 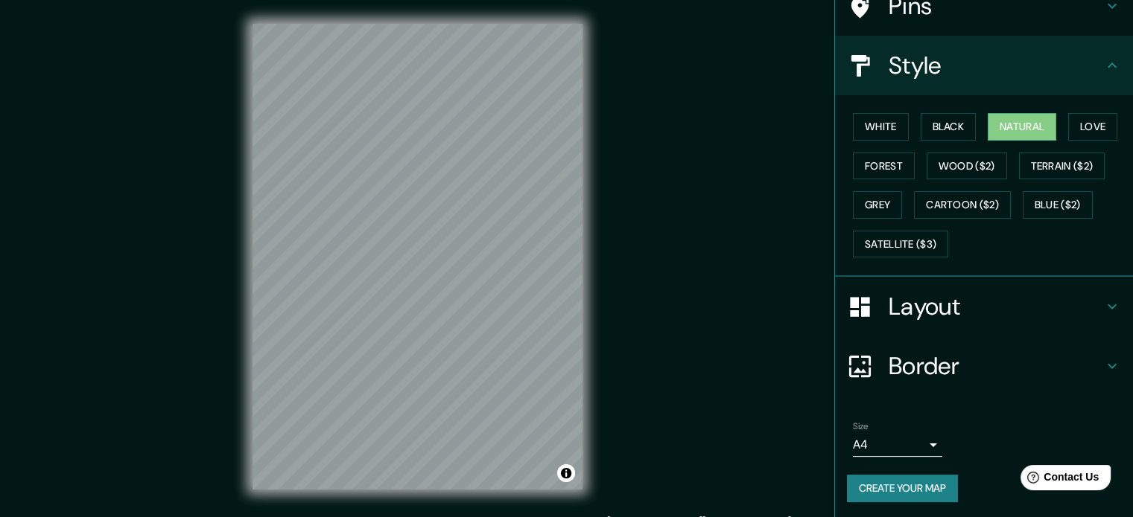 I want to click on h4: Border, so click(x=996, y=366).